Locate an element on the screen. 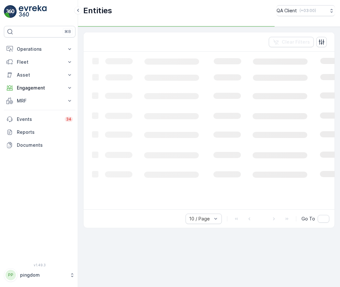  p: Entities is located at coordinates (97, 11).